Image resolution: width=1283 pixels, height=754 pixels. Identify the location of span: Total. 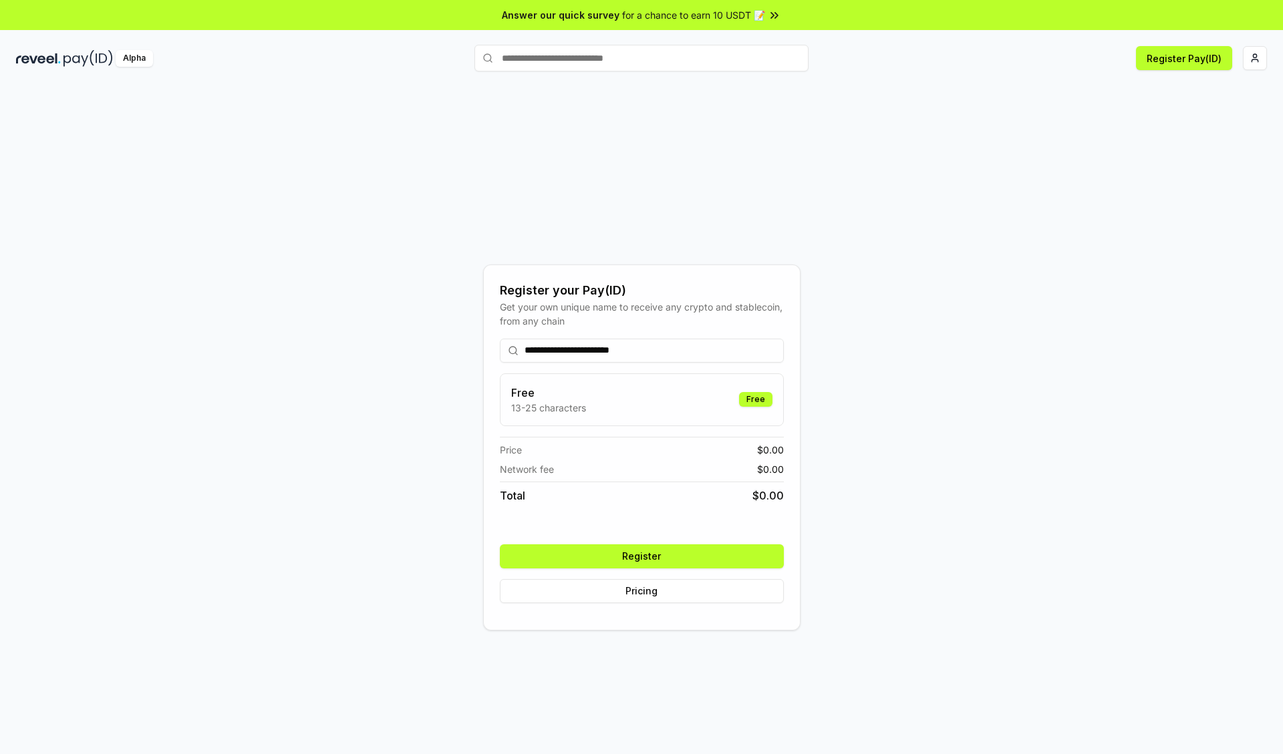
(512, 496).